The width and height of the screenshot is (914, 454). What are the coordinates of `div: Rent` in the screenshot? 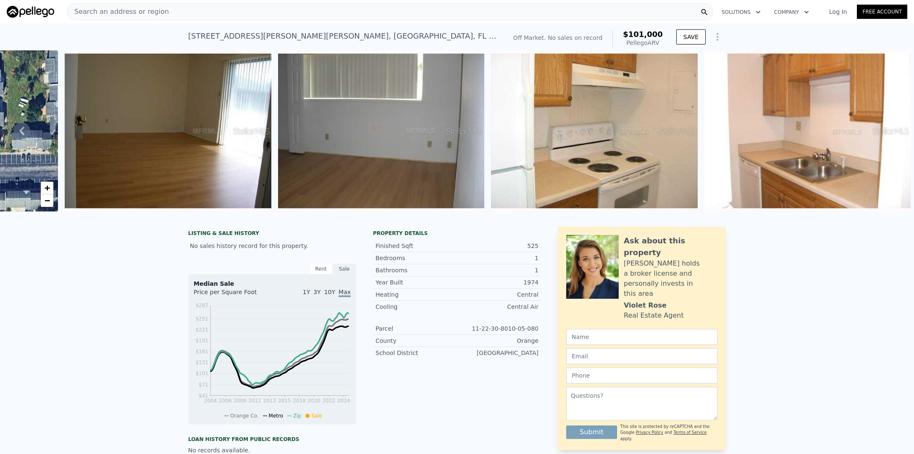 It's located at (321, 269).